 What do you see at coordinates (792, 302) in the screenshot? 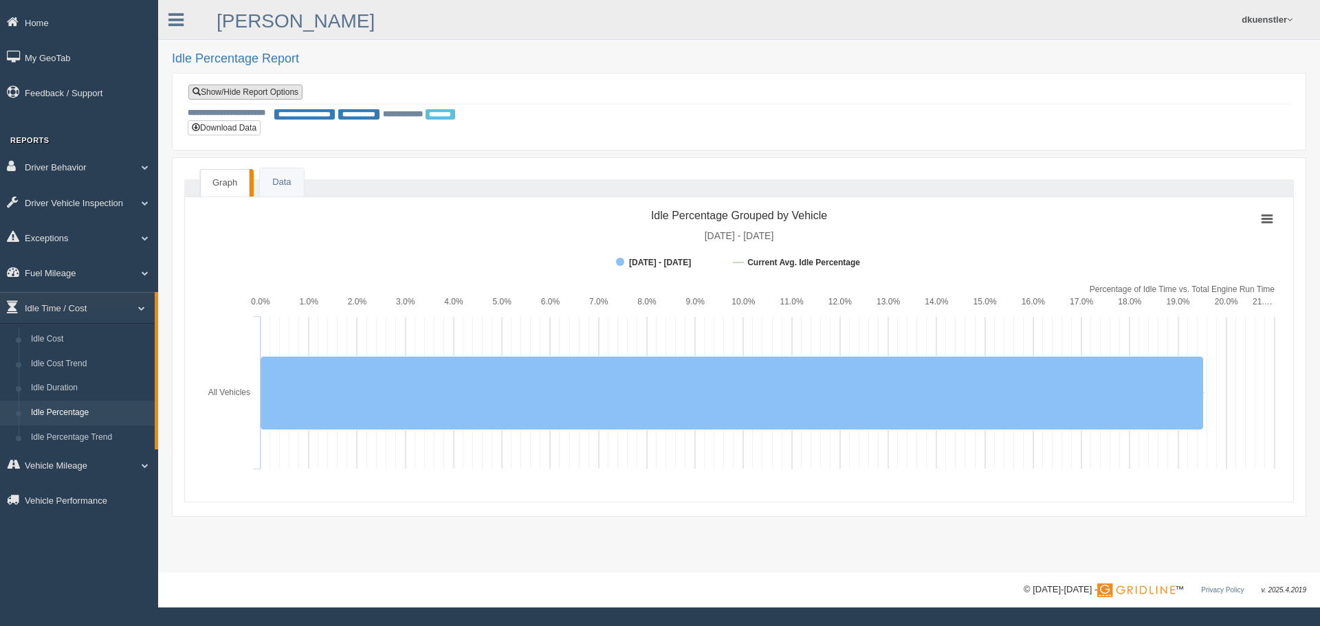
I see `text: 11.0%` at bounding box center [792, 302].